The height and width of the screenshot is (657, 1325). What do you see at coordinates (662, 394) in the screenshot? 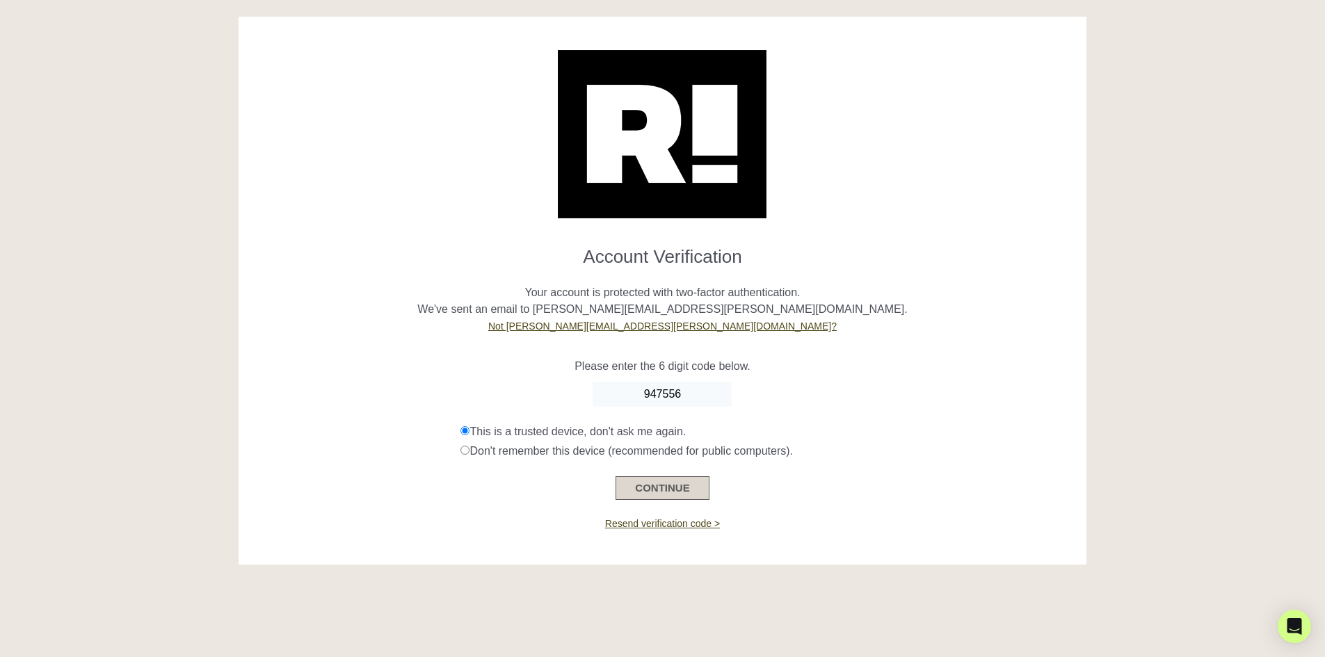
I see `input: Enter Code` at bounding box center [662, 394].